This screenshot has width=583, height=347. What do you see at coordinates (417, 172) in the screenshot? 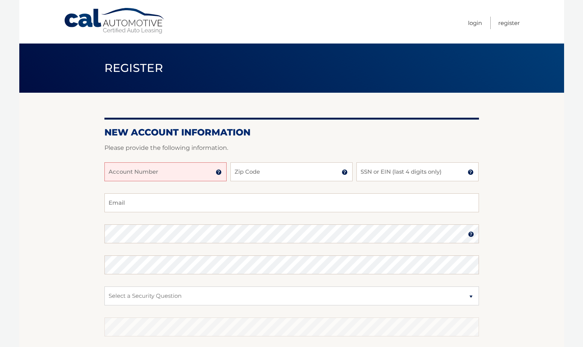
I see `input: SSN or EIN (last 4 digits only)` at bounding box center [417, 172].